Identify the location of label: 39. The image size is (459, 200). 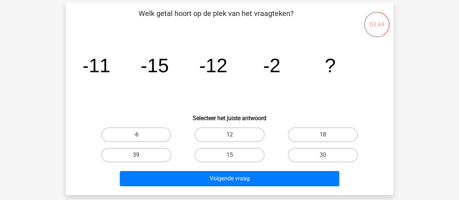
(136, 155).